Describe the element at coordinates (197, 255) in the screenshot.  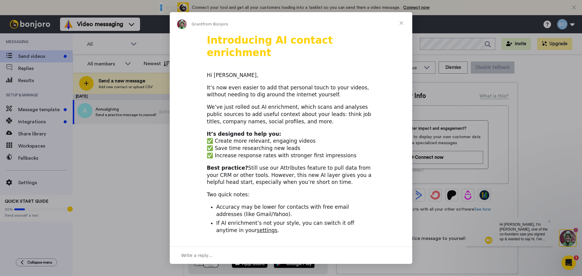
I see `span: Write a reply…` at that location.